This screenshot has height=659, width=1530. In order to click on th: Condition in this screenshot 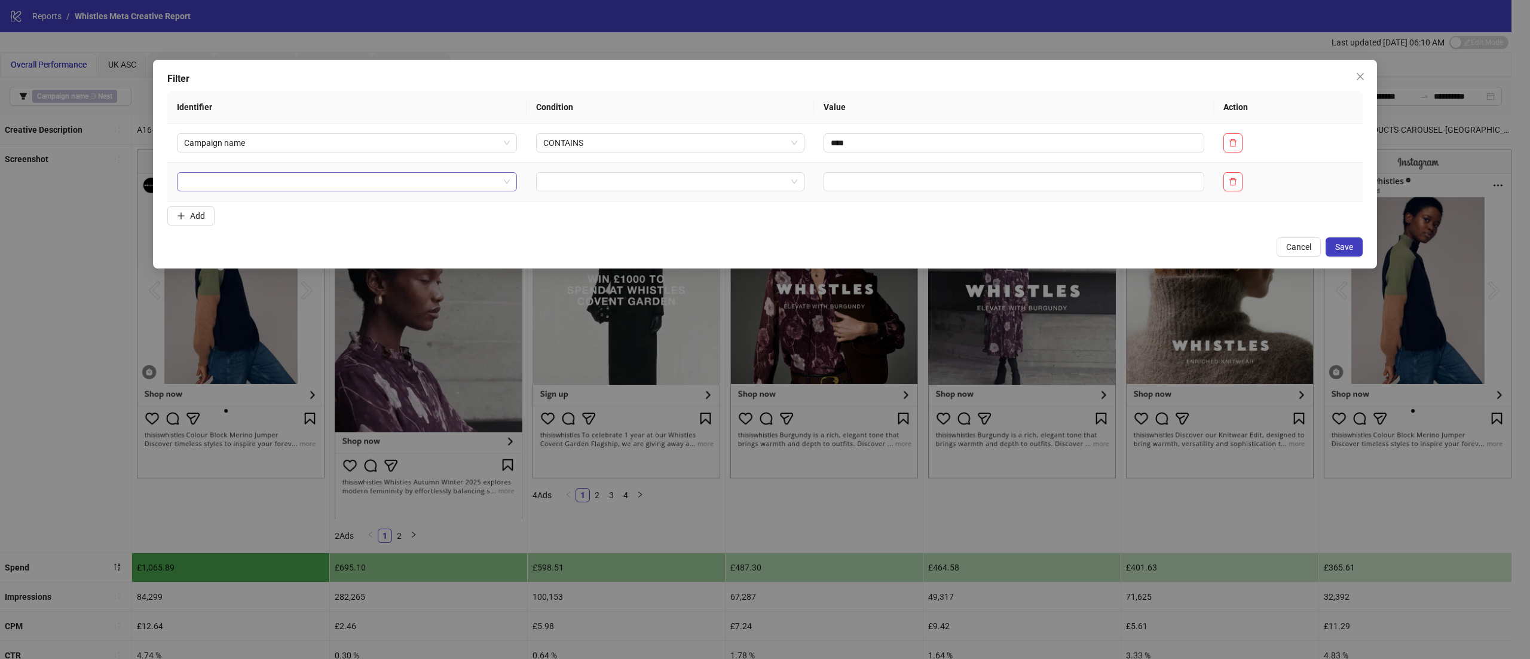, I will do `click(670, 107)`.